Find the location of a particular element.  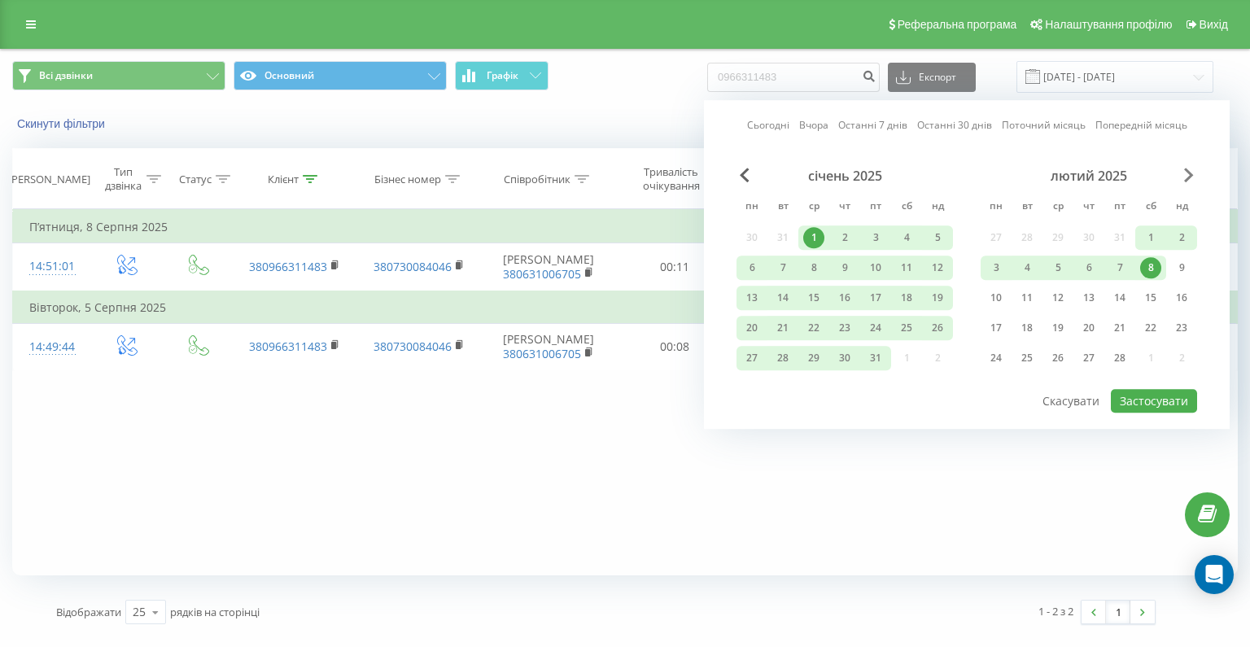

div: пт 10 січ 2025 р. is located at coordinates (876, 268).